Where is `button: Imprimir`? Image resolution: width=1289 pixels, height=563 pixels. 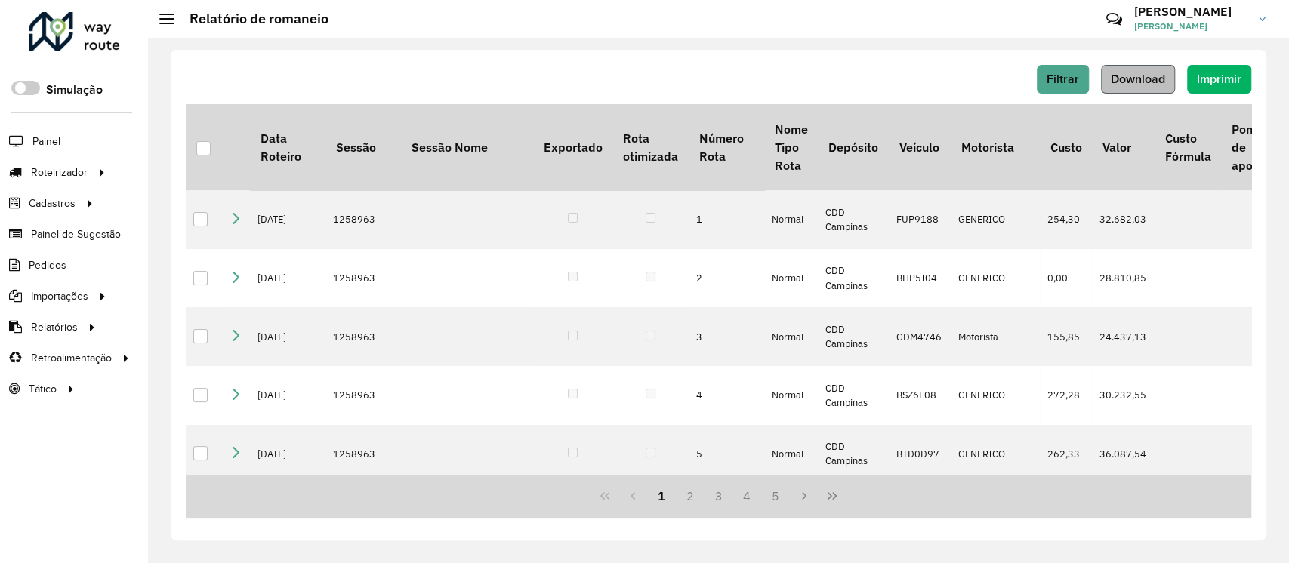
button: Imprimir is located at coordinates (1219, 79).